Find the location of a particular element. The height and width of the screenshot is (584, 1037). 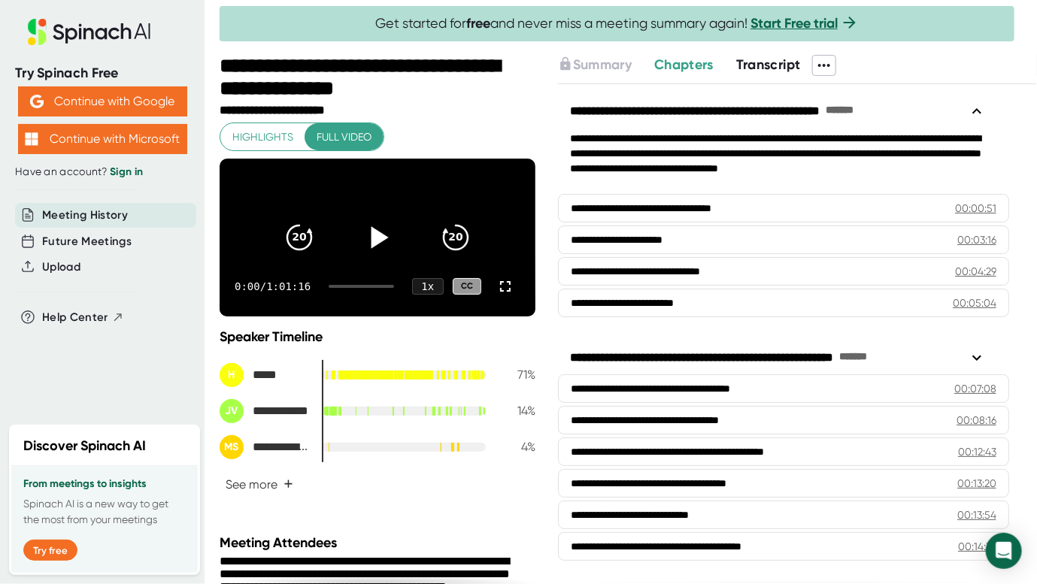

span: Transcript is located at coordinates (769, 65).